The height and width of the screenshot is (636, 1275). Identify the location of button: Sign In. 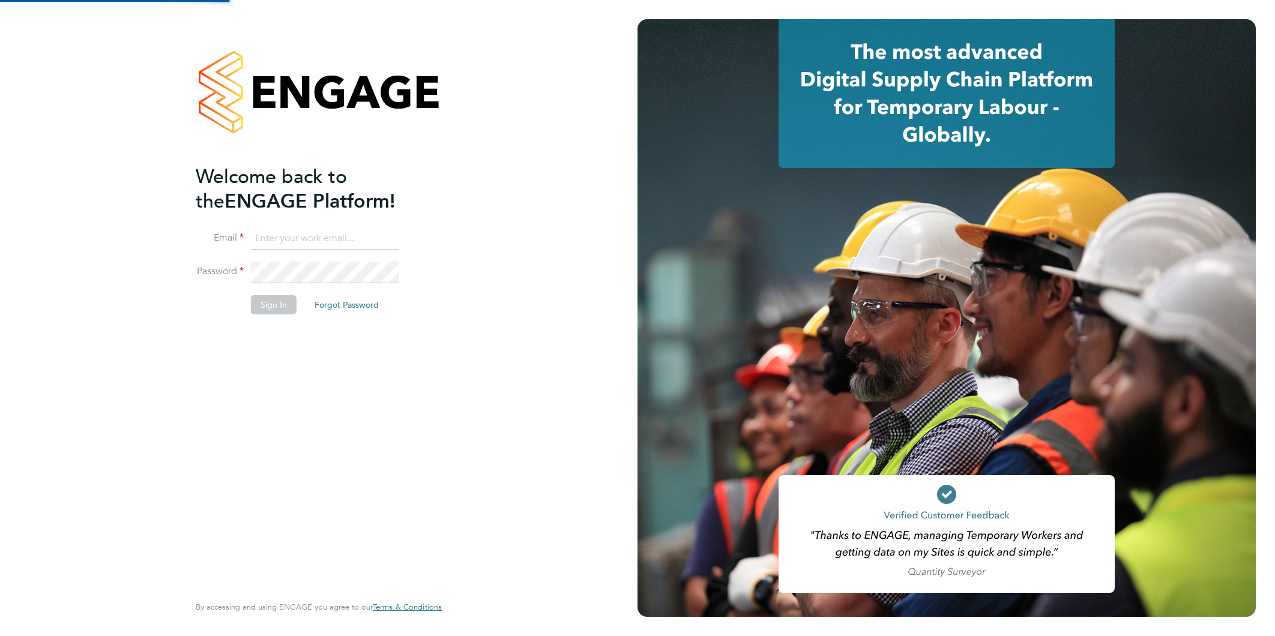
(274, 305).